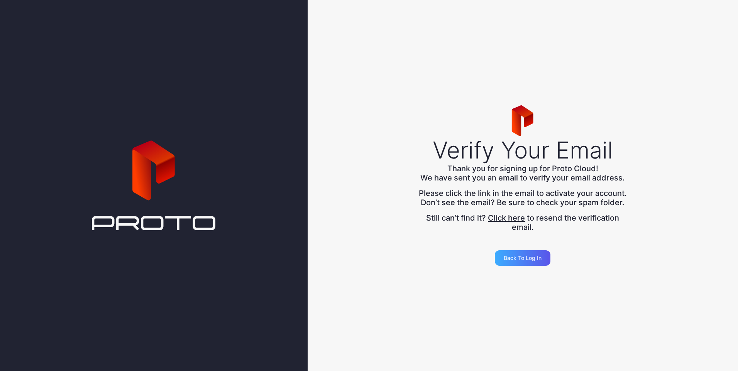 Image resolution: width=738 pixels, height=371 pixels. I want to click on button: Click here, so click(506, 218).